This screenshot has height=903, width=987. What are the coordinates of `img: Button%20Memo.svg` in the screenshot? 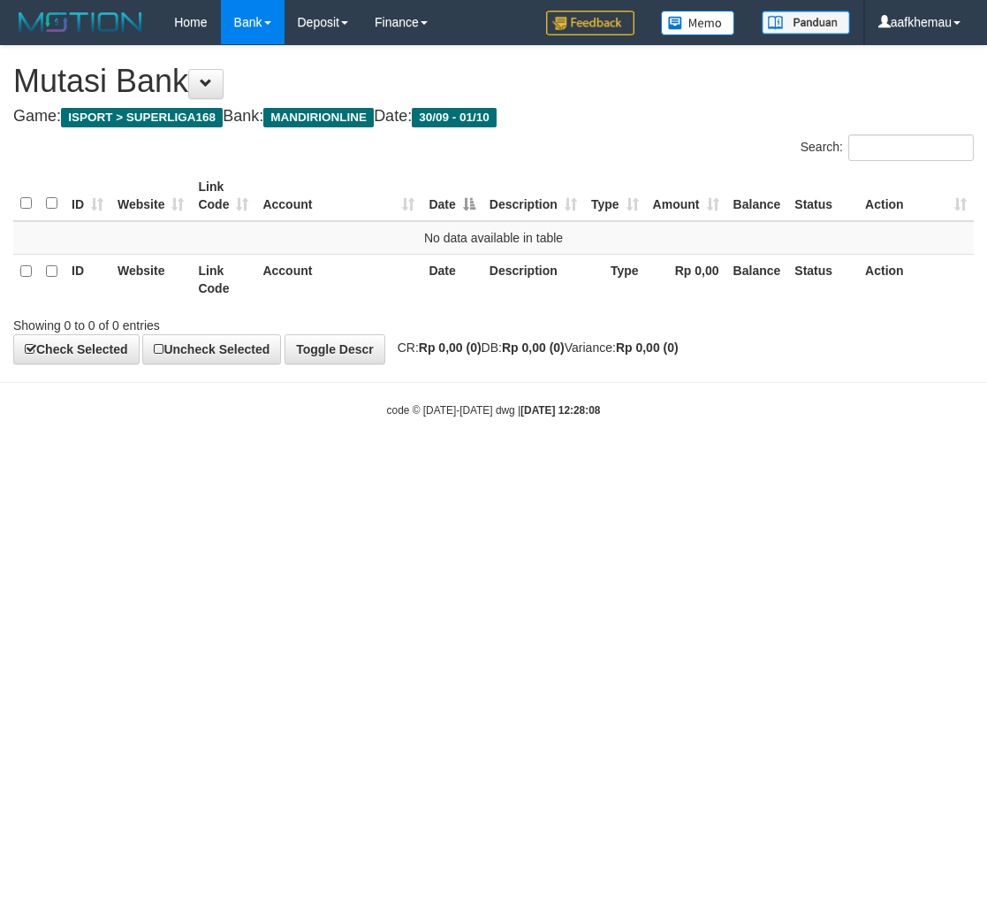 It's located at (698, 23).